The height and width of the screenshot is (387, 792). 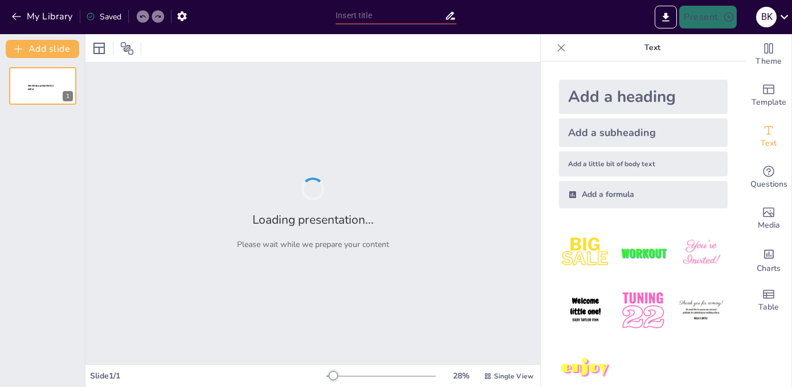 What do you see at coordinates (643, 253) in the screenshot?
I see `img: 2.jpeg` at bounding box center [643, 253].